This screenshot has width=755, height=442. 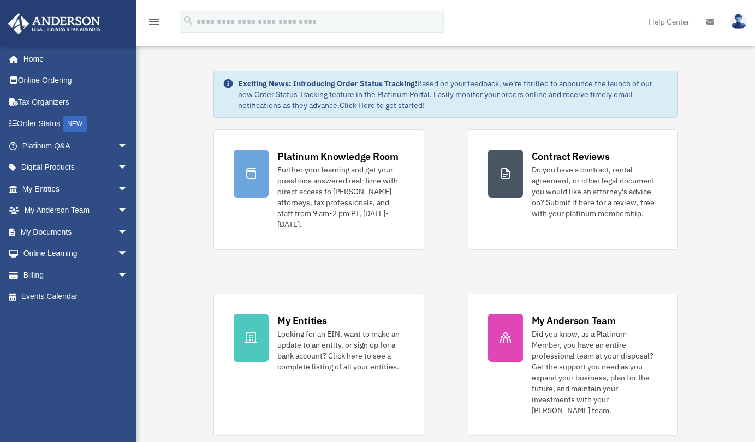 I want to click on div: NEW, so click(x=75, y=124).